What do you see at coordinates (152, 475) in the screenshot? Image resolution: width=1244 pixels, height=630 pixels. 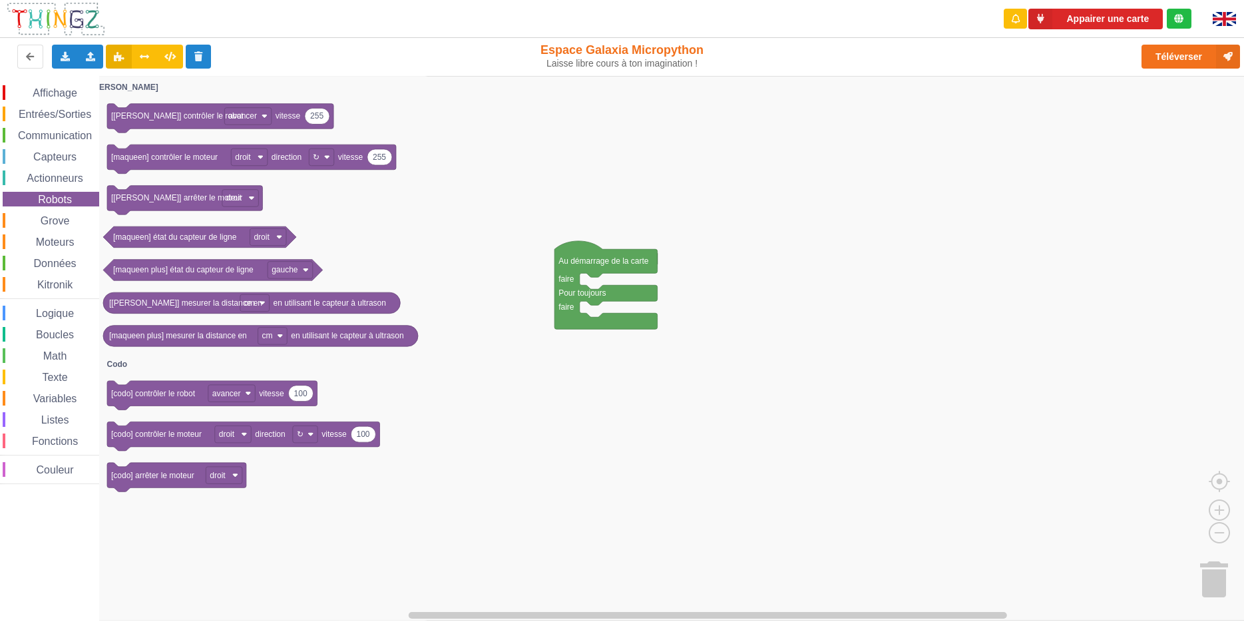 I see `text: [codo] arrêter le moteur` at bounding box center [152, 475].